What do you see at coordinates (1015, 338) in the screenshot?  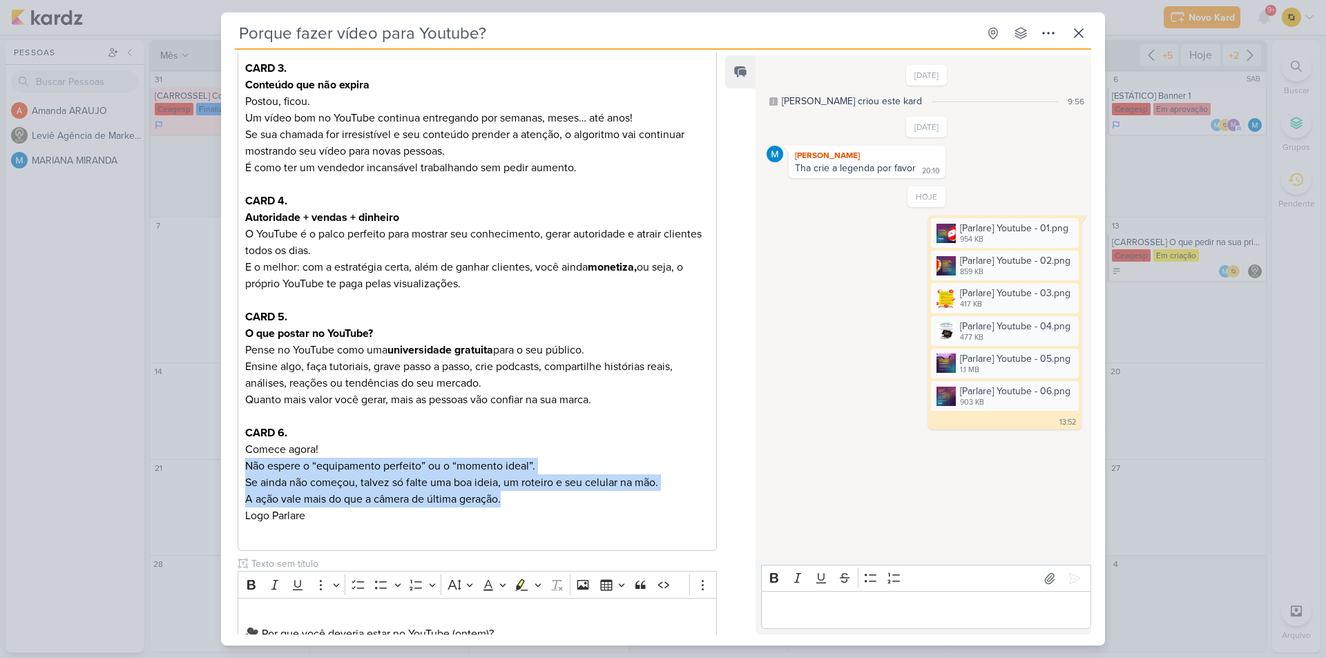 I see `div: 477 KB` at bounding box center [1015, 338].